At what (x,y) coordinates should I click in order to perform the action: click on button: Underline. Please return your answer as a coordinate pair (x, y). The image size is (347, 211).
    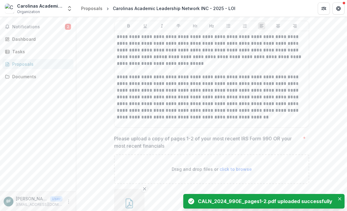
    Looking at the image, I should click on (145, 26).